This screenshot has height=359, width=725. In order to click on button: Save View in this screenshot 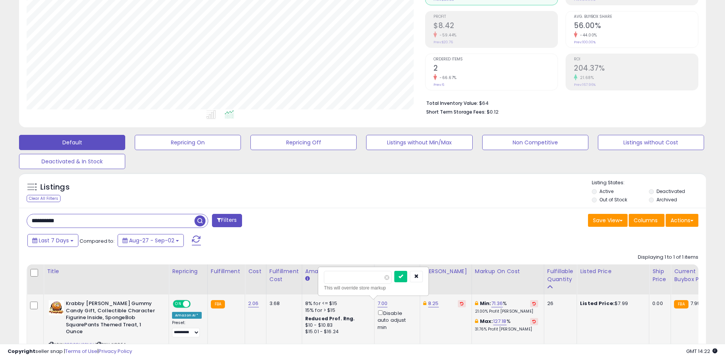, I will do `click(608, 221)`.